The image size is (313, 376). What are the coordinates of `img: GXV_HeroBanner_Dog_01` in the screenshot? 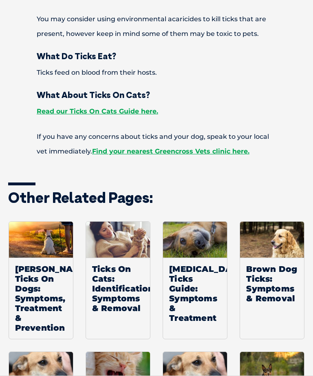 It's located at (41, 240).